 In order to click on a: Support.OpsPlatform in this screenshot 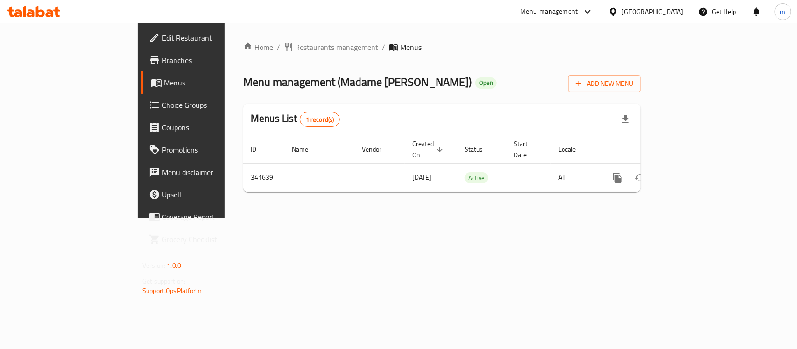, I will do `click(172, 291)`.